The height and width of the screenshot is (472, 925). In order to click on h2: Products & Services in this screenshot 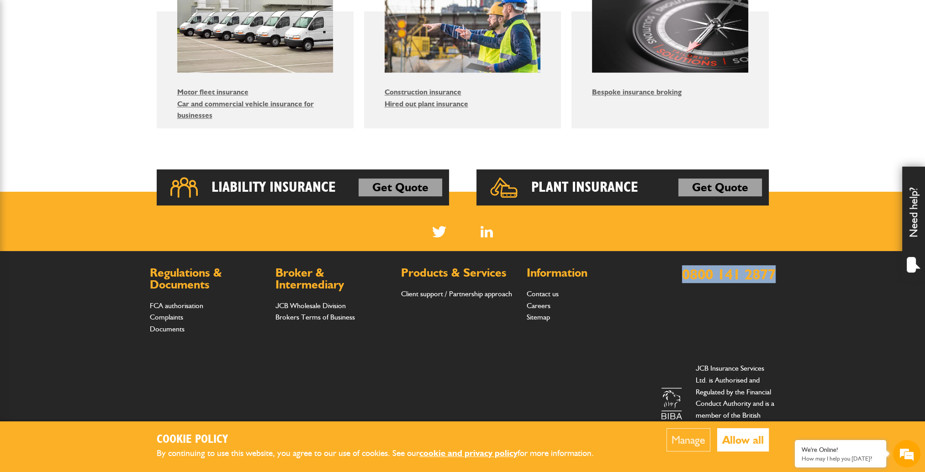, I will do `click(459, 273)`.